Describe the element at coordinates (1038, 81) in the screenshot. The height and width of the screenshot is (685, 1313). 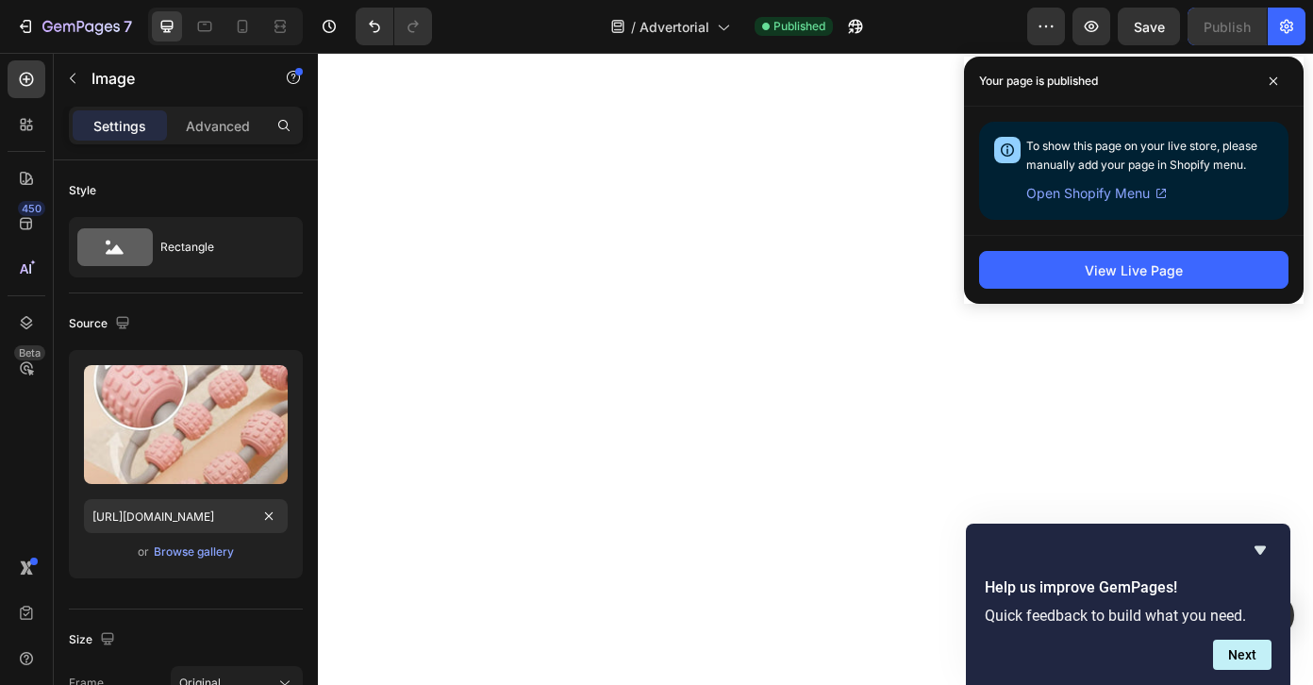
I see `p: Your page is published` at that location.